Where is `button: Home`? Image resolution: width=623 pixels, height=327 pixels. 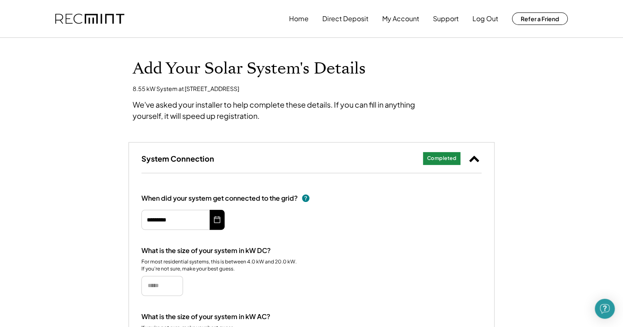 button: Home is located at coordinates (299, 19).